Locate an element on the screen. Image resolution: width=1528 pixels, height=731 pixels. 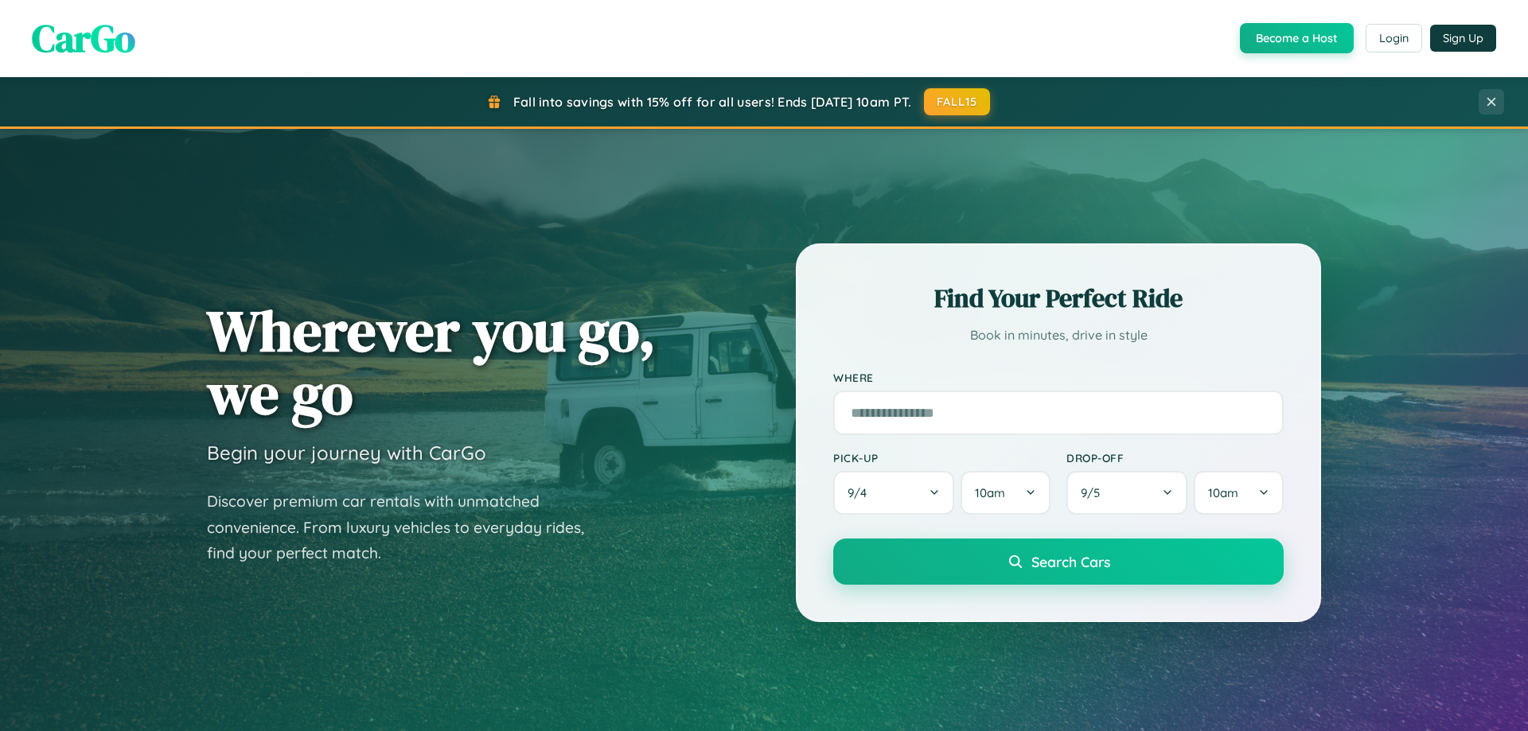
p: Book in minutes, drive in style is located at coordinates (1058, 335).